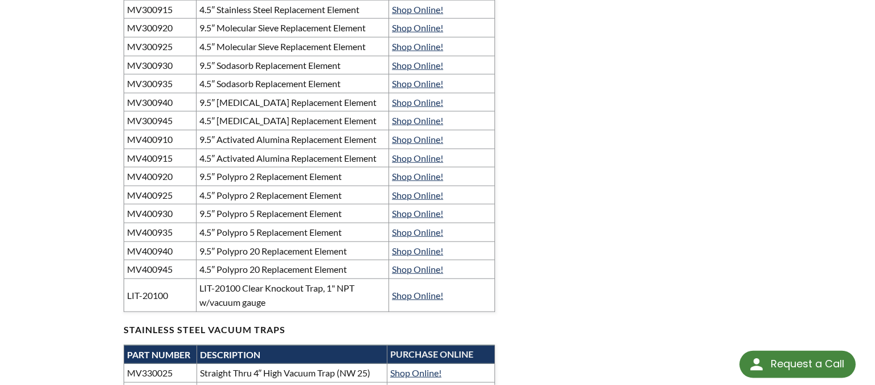  What do you see at coordinates (293, 232) in the screenshot?
I see `td: 4.5″ Polypro 5 Replacement Element` at bounding box center [293, 232].